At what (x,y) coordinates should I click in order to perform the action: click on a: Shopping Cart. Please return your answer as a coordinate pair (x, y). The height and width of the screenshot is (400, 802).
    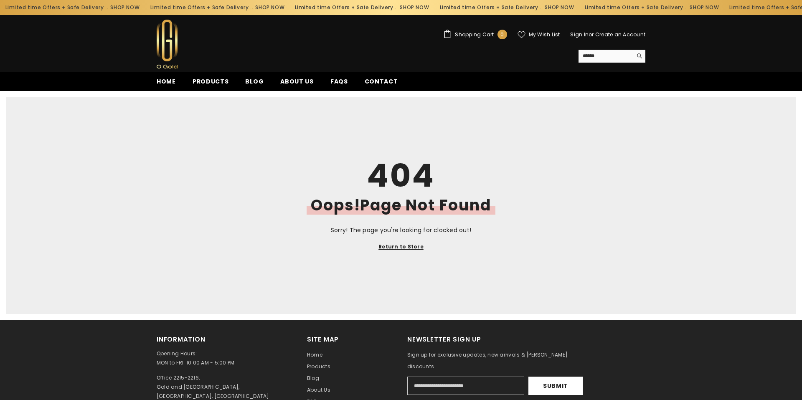
    Looking at the image, I should click on (475, 34).